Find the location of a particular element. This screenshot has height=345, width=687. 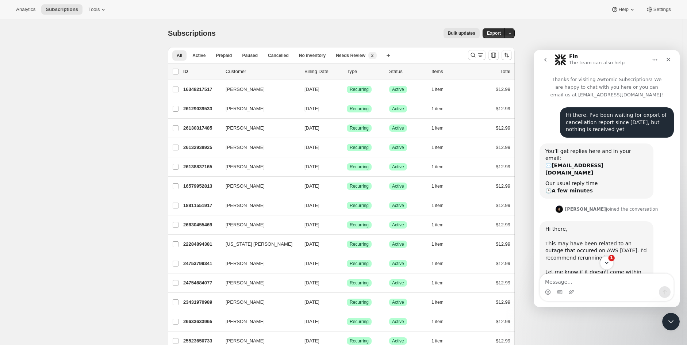

span: Tools is located at coordinates (94, 9).